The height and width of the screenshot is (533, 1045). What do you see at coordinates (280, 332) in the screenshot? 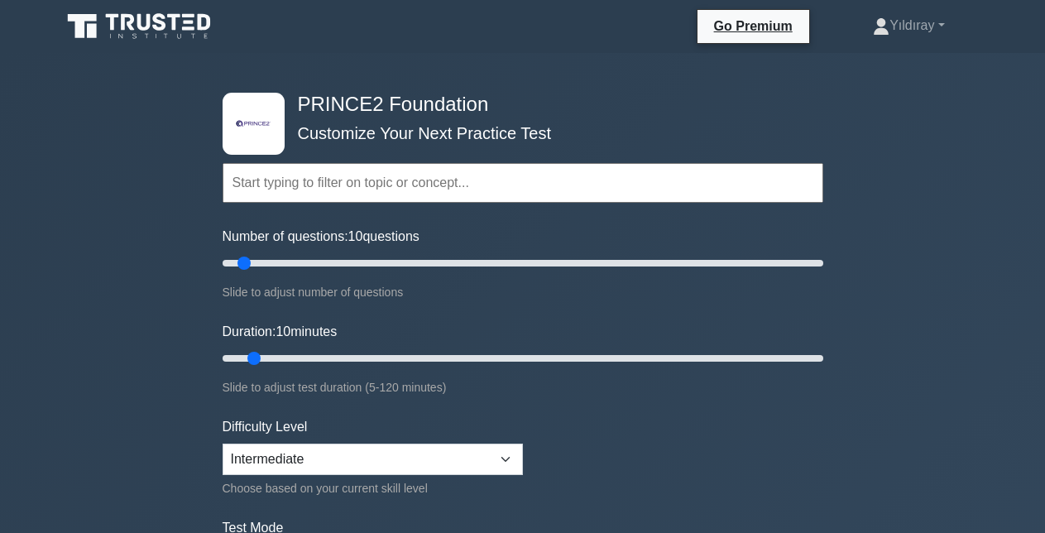
I see `label: Duration: minutes` at bounding box center [280, 332].